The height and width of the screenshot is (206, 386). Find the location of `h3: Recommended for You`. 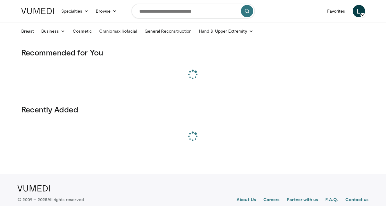

h3: Recommended for You is located at coordinates (193, 52).